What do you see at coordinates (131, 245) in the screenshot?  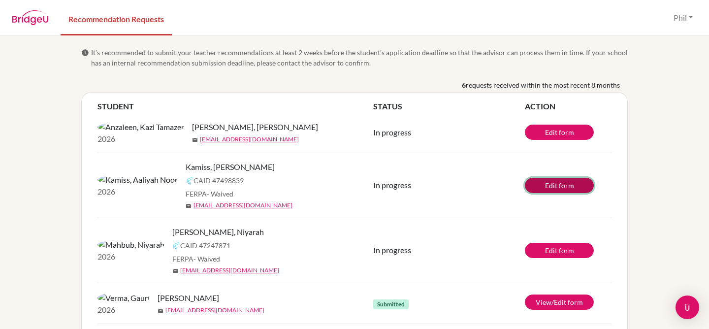 I see `img: Mahbub, Niyarah` at bounding box center [131, 245].